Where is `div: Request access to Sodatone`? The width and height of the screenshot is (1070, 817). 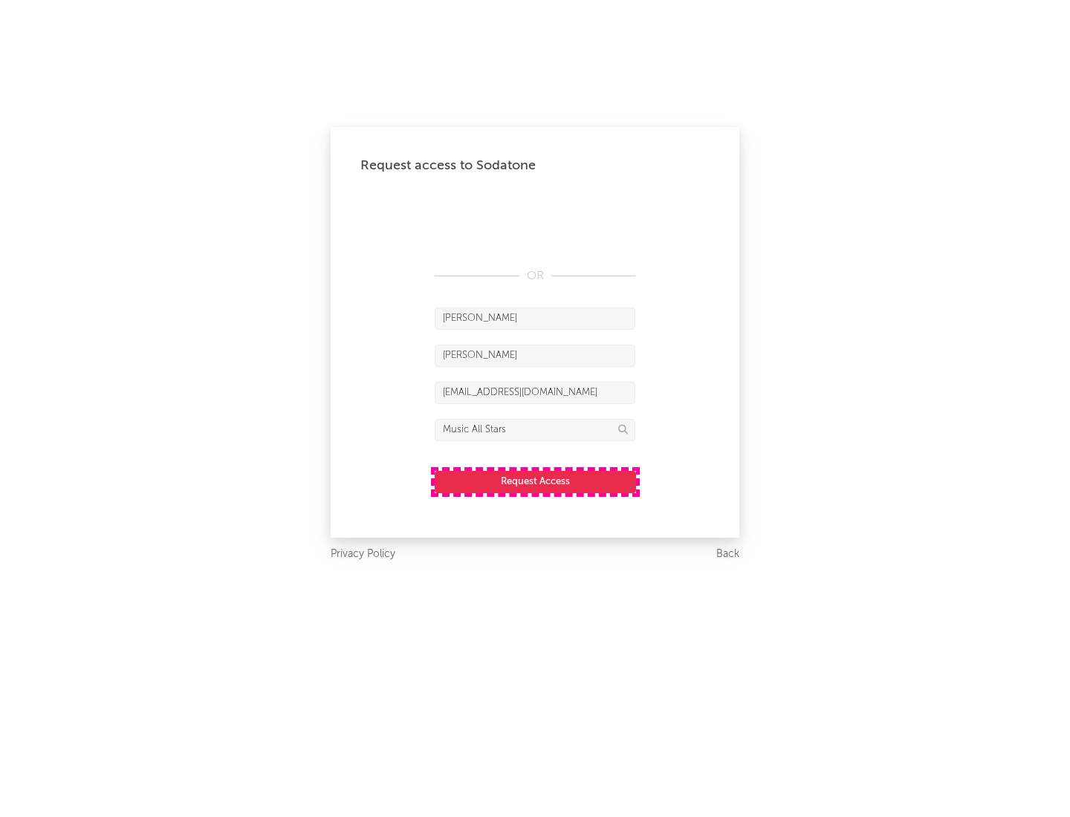
div: Request access to Sodatone is located at coordinates (535, 166).